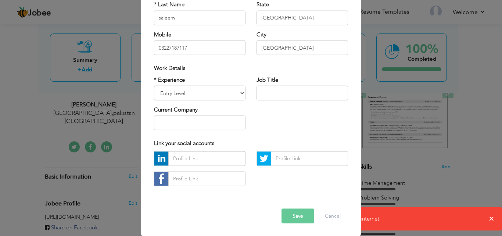 This screenshot has width=502, height=236. I want to click on span: Work Details, so click(169, 68).